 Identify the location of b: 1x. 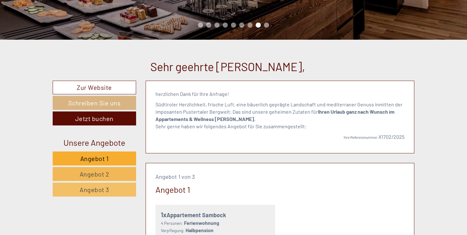
(164, 214).